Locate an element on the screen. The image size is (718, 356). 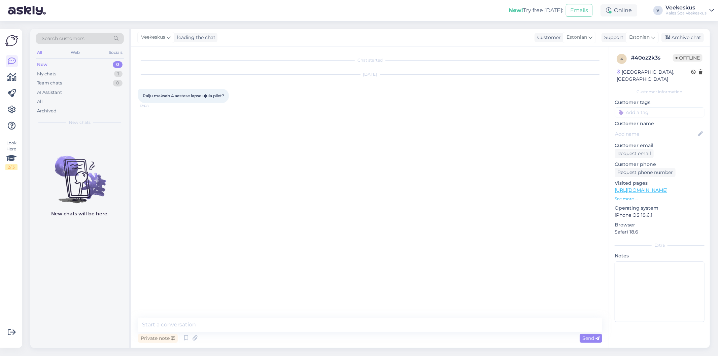
div: Web is located at coordinates (75, 52).